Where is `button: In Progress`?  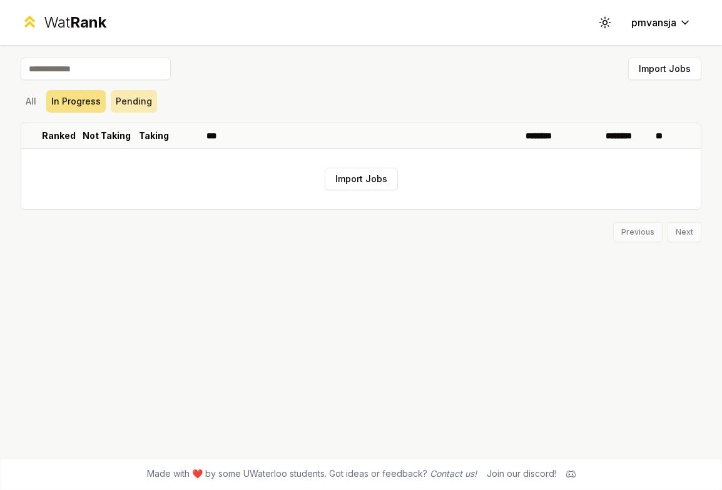 button: In Progress is located at coordinates (76, 101).